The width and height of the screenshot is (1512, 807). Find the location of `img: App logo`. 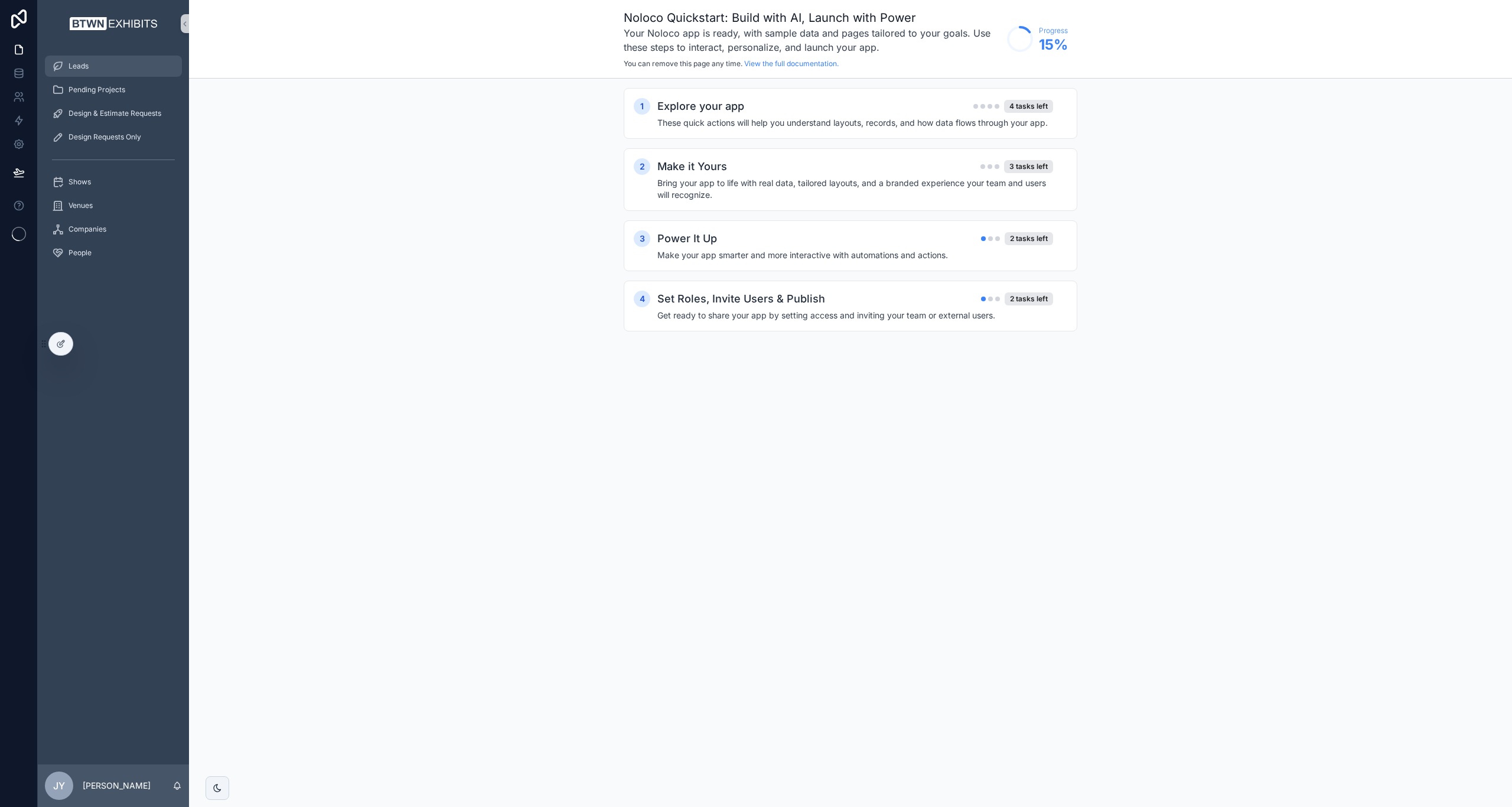

img: App logo is located at coordinates (113, 24).